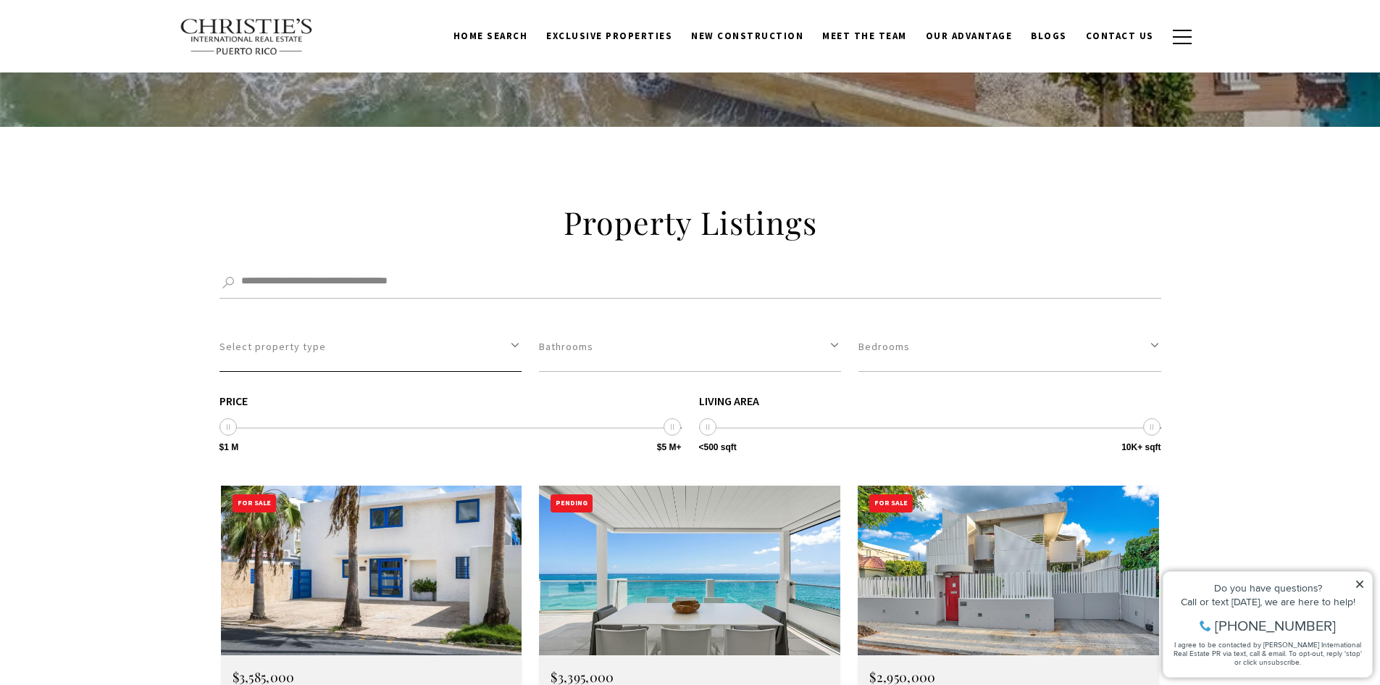 This screenshot has width=1380, height=685. I want to click on div: Do you have questions?, so click(112, 38).